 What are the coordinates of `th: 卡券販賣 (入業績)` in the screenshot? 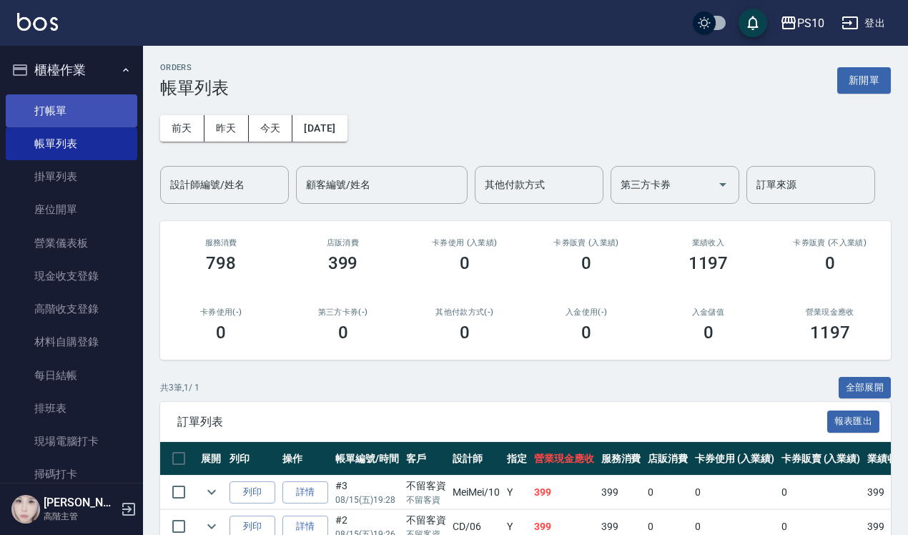 It's located at (821, 458).